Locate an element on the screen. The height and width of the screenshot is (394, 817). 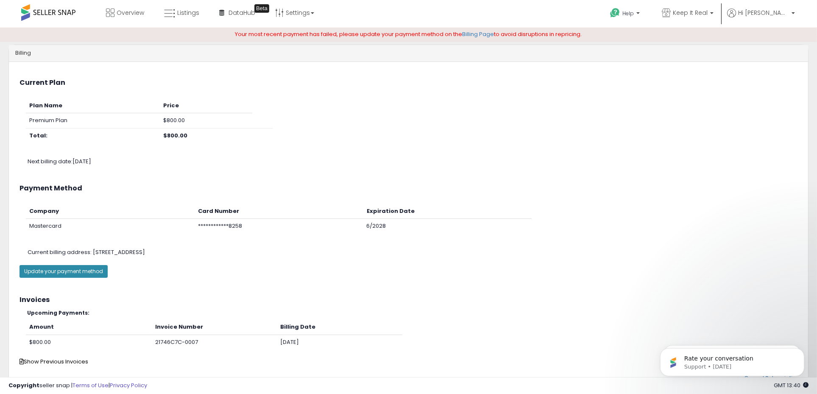
a: Privacy Policy is located at coordinates (128, 385).